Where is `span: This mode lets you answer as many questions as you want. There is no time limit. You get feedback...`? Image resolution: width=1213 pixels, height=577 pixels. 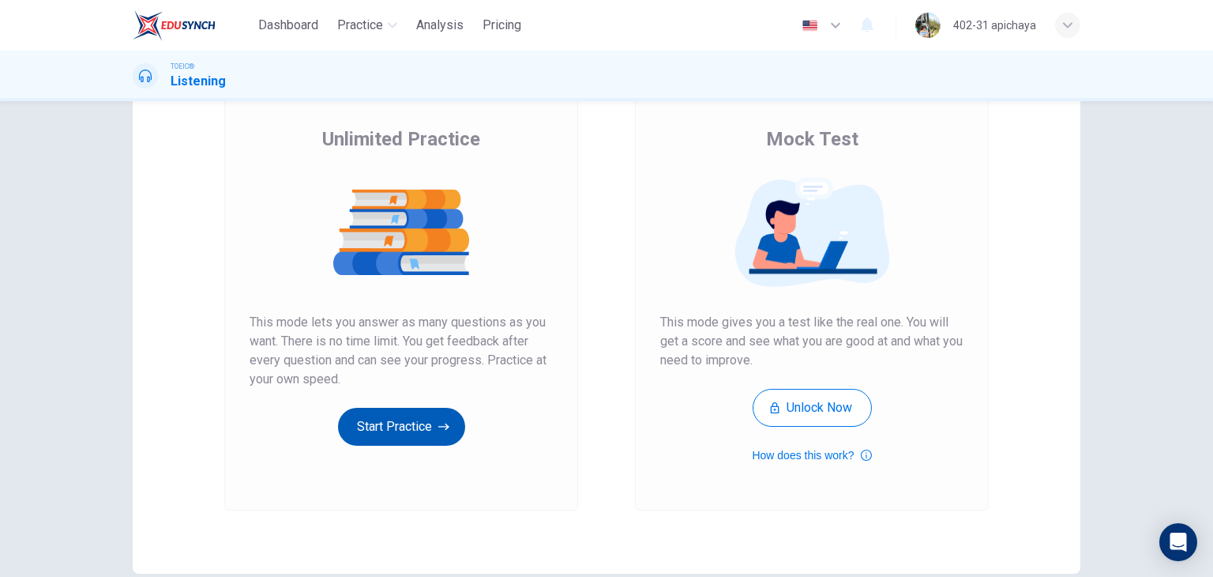 span: This mode lets you answer as many questions as you want. There is no time limit. You get feedback... is located at coordinates (401, 351).